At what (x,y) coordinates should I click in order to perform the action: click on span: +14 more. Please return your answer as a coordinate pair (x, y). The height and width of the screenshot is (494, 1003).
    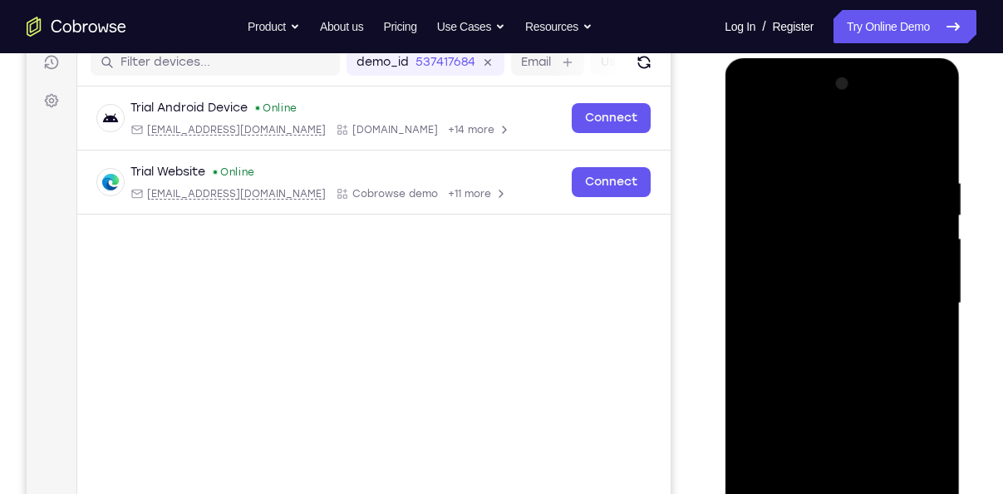
    Looking at the image, I should click on (444, 130).